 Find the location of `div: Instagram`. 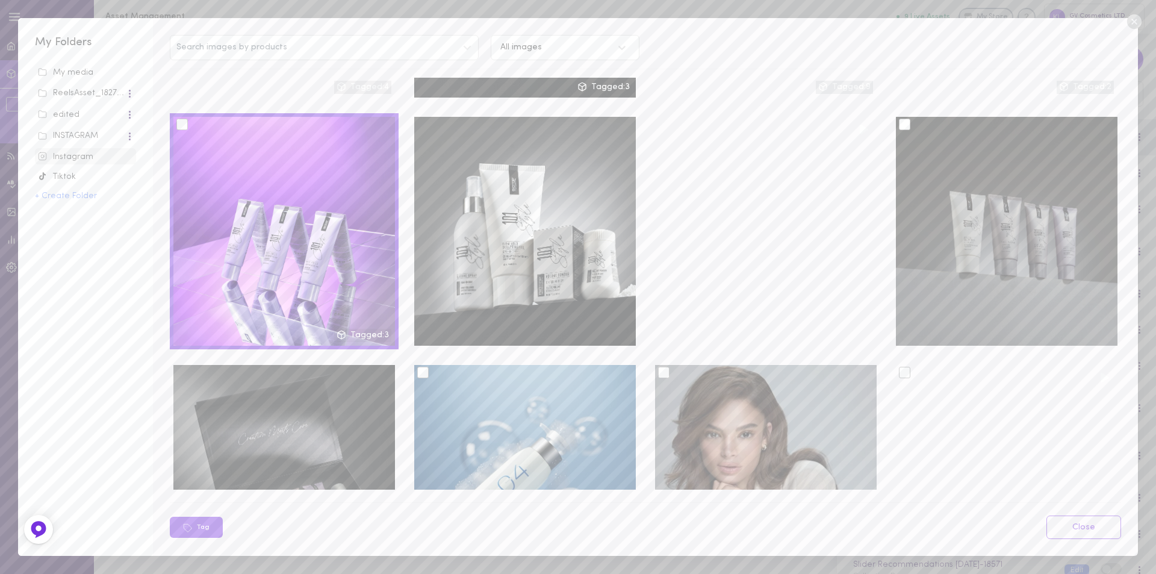

div: Instagram is located at coordinates (86, 157).